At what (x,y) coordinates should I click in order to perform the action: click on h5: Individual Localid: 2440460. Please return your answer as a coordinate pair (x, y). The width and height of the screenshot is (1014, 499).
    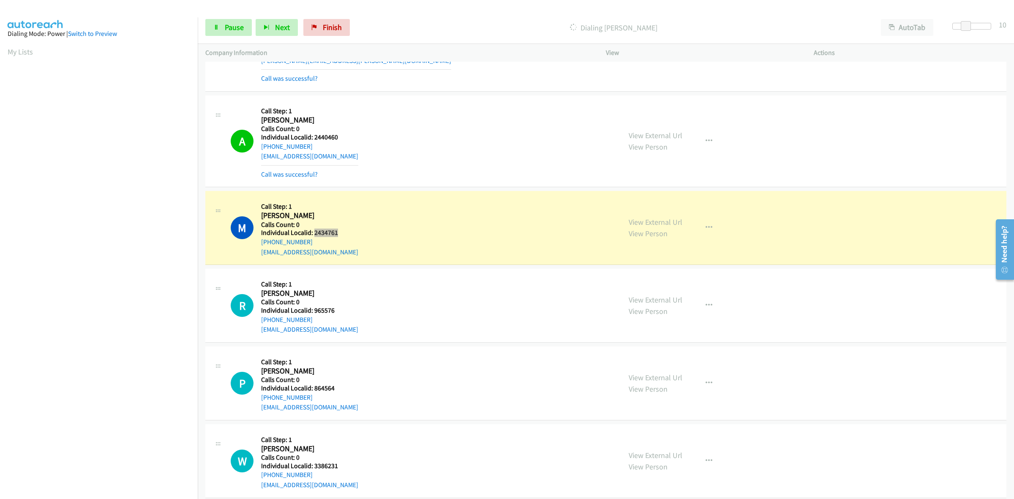
    Looking at the image, I should click on (310, 137).